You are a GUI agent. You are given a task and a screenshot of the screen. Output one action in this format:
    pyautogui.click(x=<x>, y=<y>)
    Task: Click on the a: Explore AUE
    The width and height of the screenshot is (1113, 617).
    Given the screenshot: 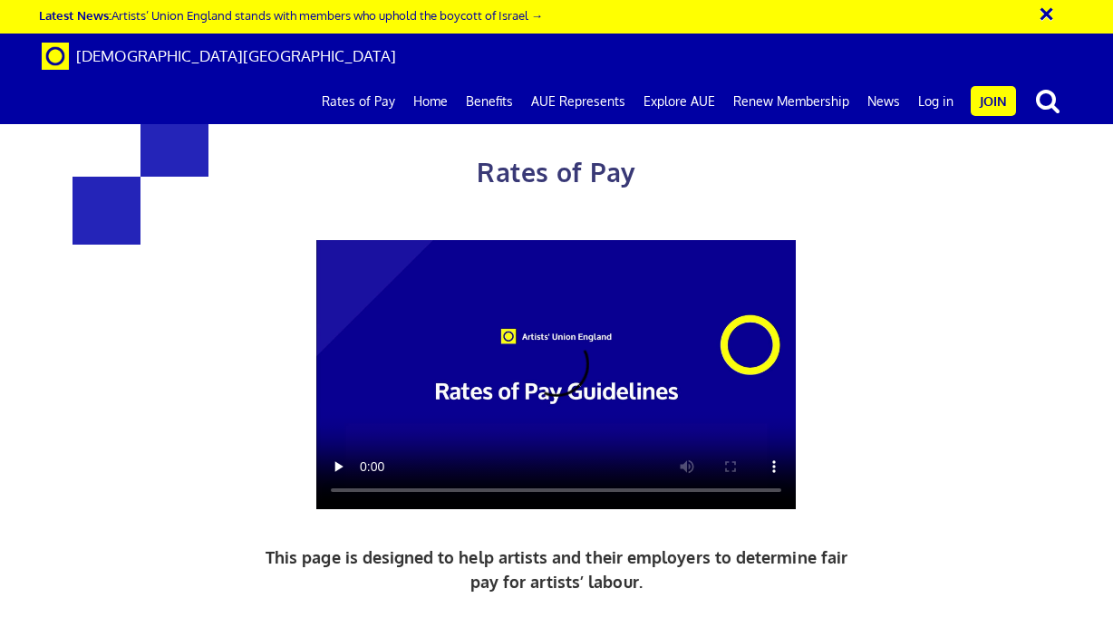 What is the action you would take?
    pyautogui.click(x=679, y=102)
    